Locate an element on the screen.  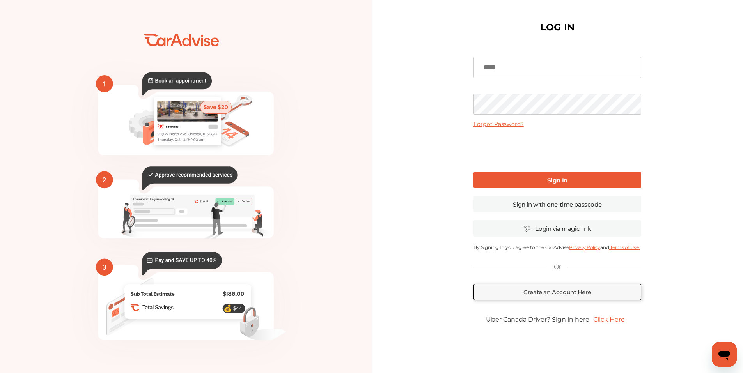
a: Login via magic link is located at coordinates (558, 229).